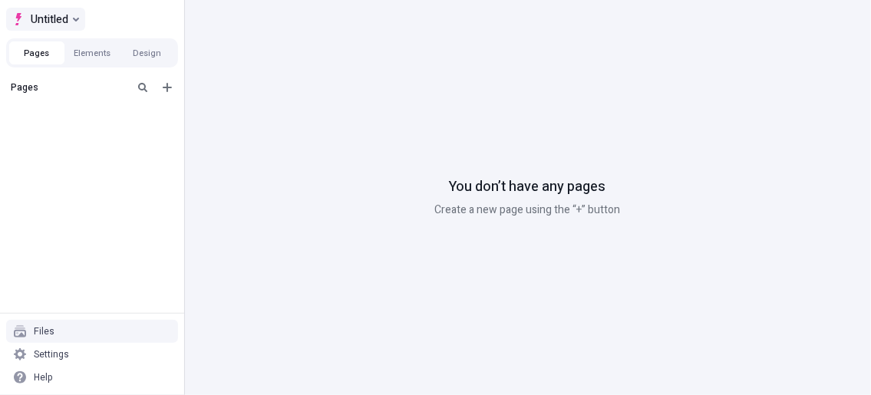  I want to click on button: Elements, so click(92, 53).